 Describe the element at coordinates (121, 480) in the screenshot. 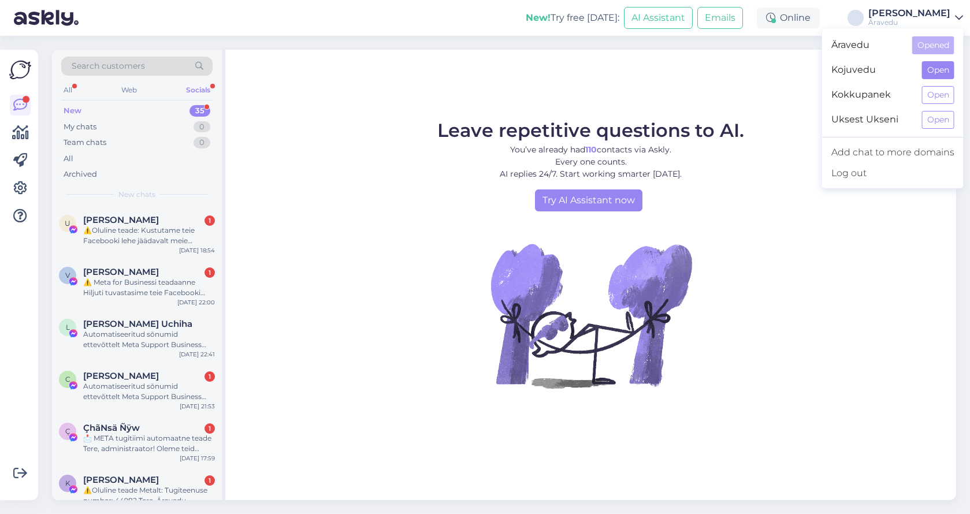

I see `span: Kinsley Harris` at that location.